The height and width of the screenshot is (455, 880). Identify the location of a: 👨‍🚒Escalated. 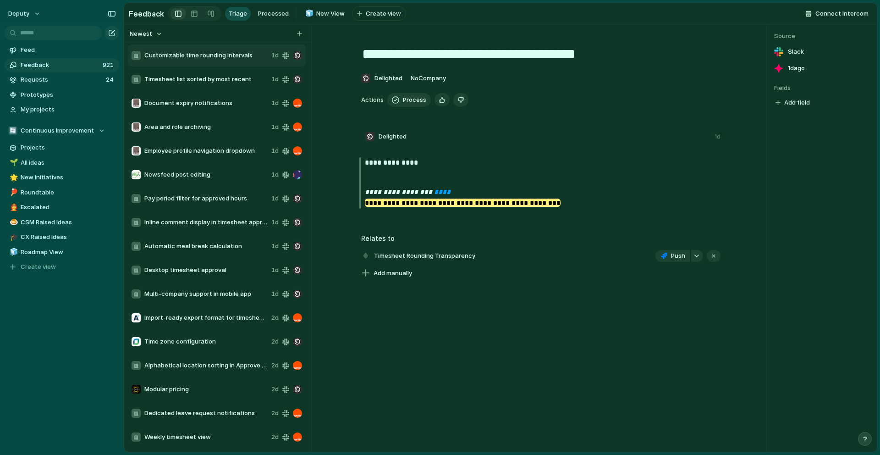
(62, 207).